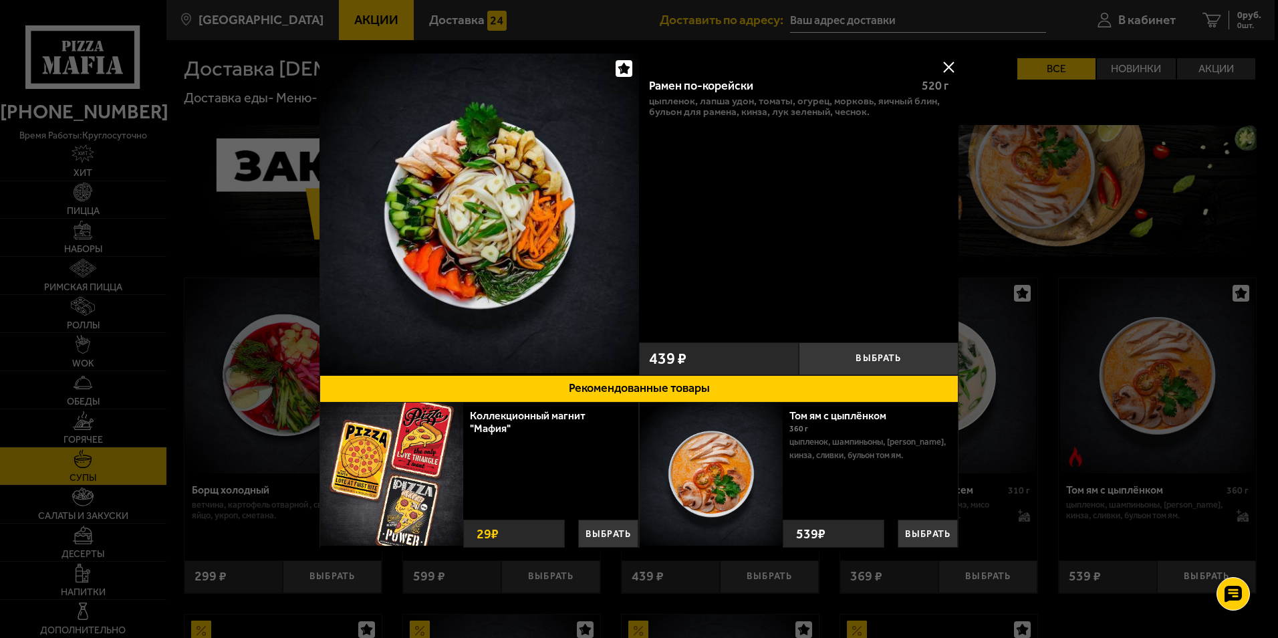 This screenshot has width=1278, height=638. I want to click on p: цыпленок, лапша удон, томаты, огурец, морковь, яичный блин, бульон для рамена, кинза, лук зеленый..., so click(799, 107).